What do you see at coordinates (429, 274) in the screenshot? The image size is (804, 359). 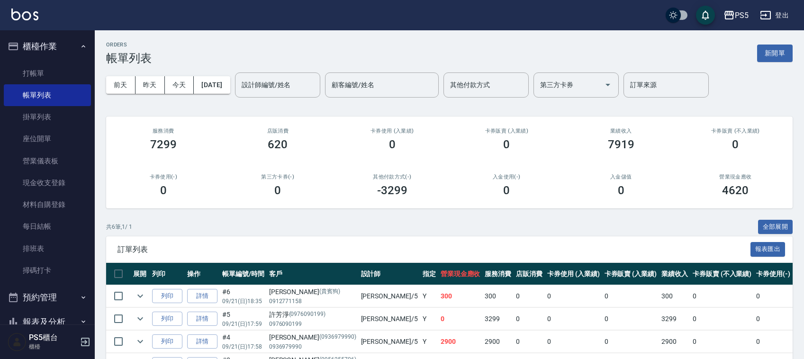 I see `th: 指定` at bounding box center [429, 274].